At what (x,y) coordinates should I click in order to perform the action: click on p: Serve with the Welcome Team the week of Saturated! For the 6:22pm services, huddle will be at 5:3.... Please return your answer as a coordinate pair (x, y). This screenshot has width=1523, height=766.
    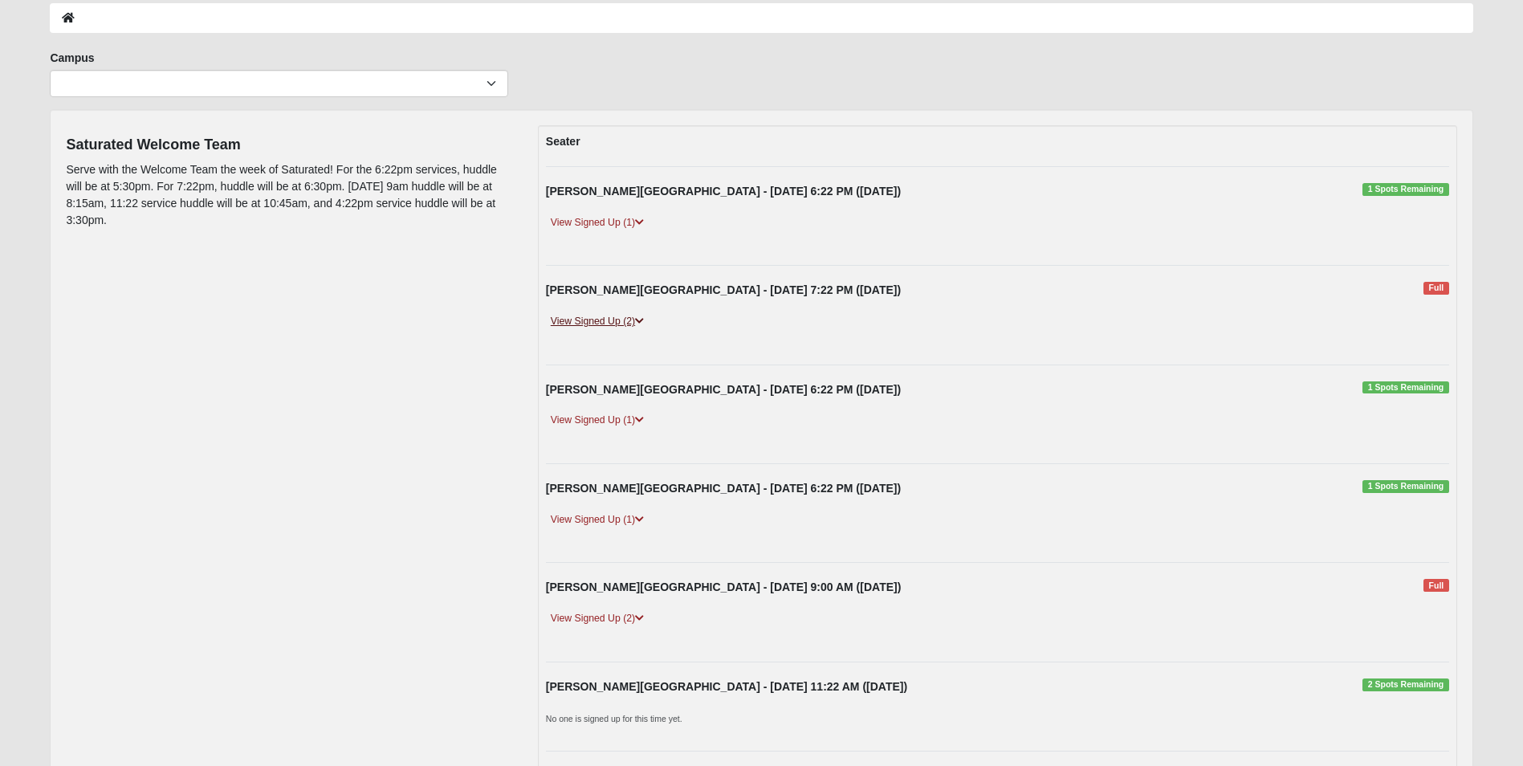
    Looking at the image, I should click on (289, 195).